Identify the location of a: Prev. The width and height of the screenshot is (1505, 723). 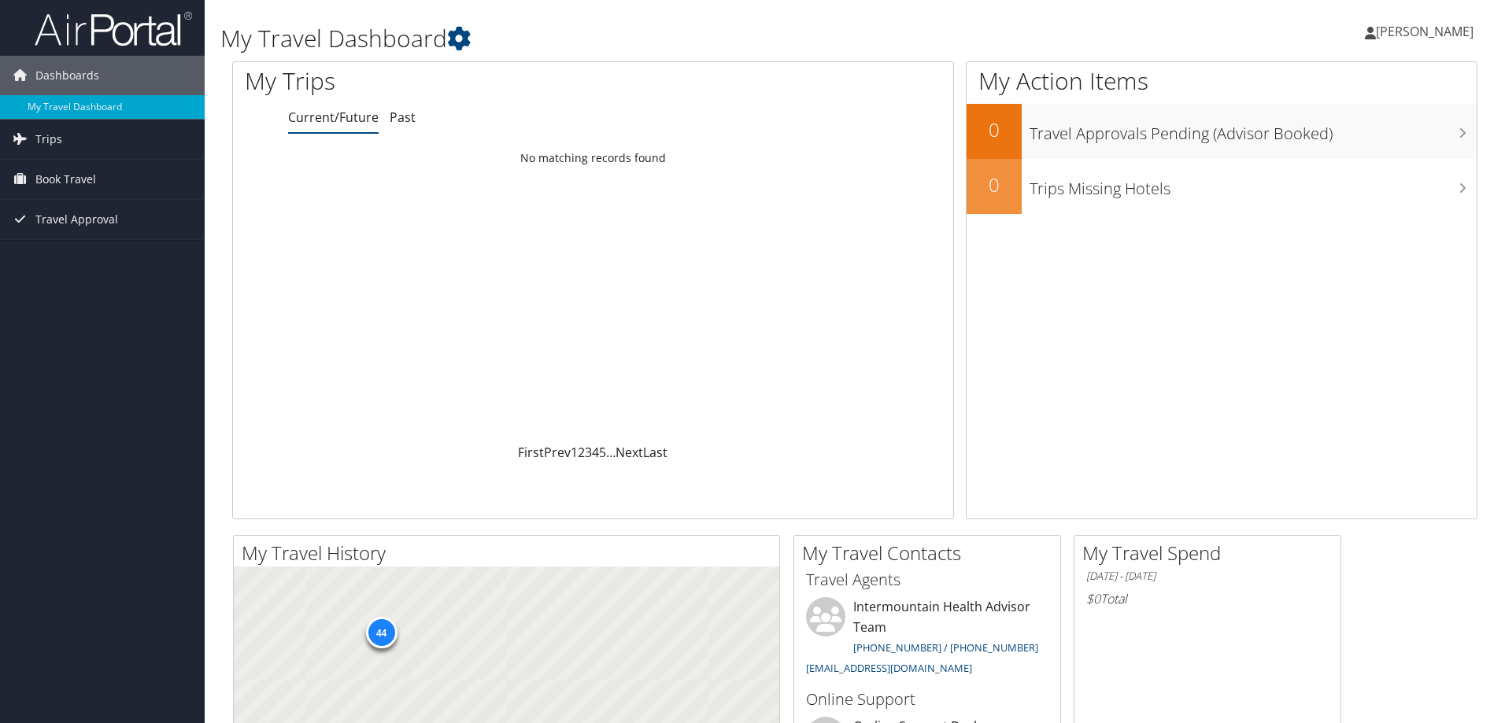
(557, 453).